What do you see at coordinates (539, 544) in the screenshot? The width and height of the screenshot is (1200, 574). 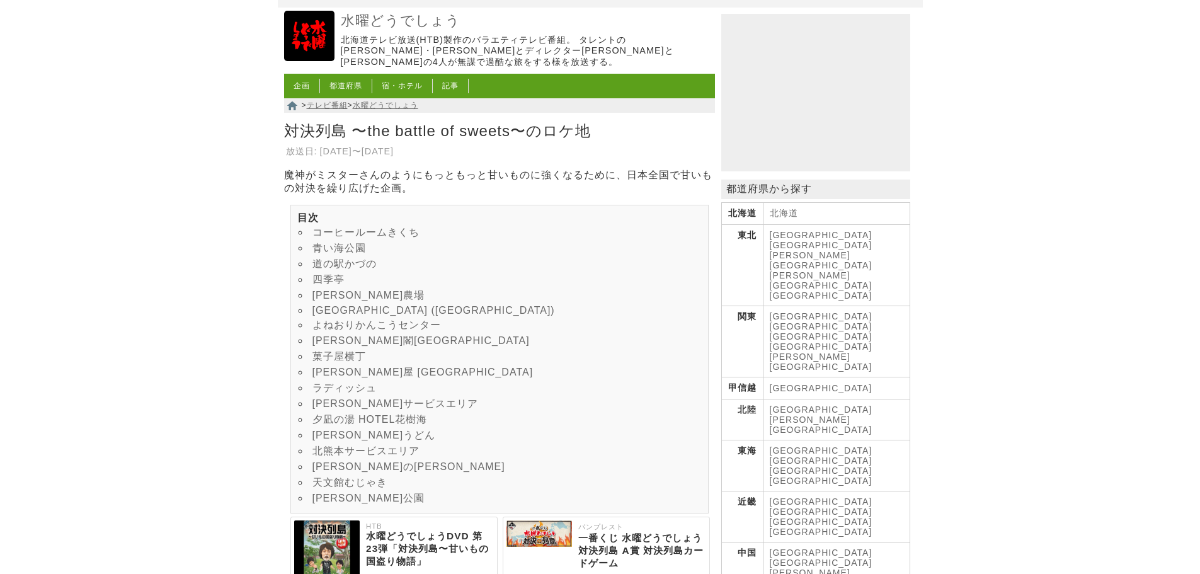 I see `a: 一番くじ 水曜どうでしょう 対決列島 A賞 対決列島カードゲーム` at bounding box center [539, 544].